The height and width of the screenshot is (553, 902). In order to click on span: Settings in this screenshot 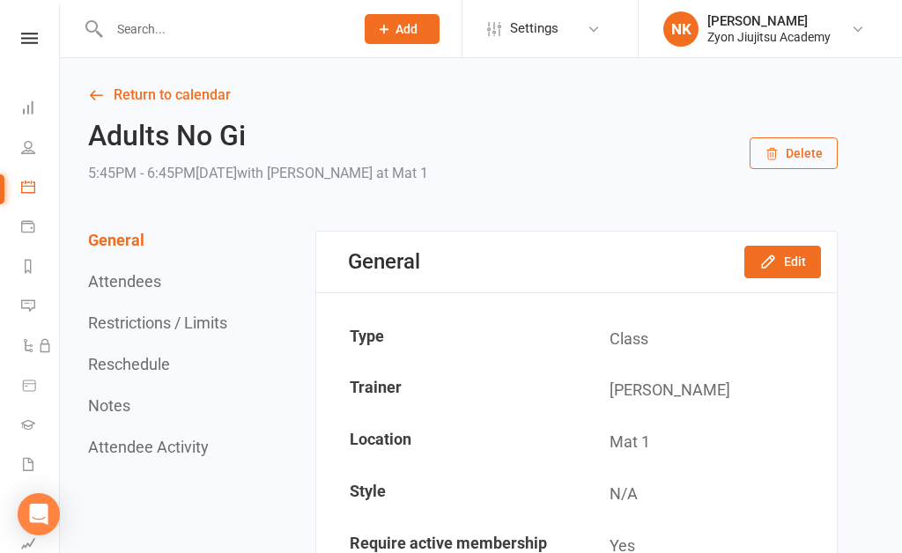, I will do `click(534, 28)`.